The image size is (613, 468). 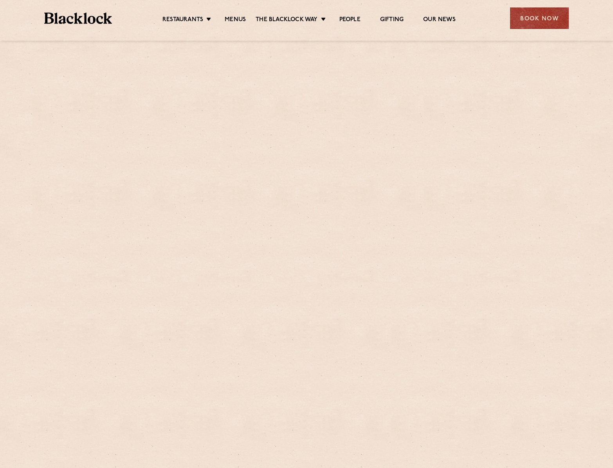 I want to click on a: The Blacklock Way, so click(x=287, y=20).